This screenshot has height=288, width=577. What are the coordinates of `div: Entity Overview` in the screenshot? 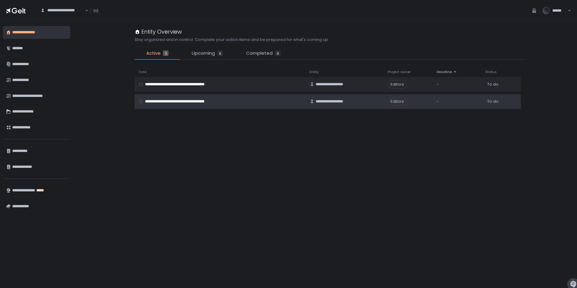 It's located at (158, 31).